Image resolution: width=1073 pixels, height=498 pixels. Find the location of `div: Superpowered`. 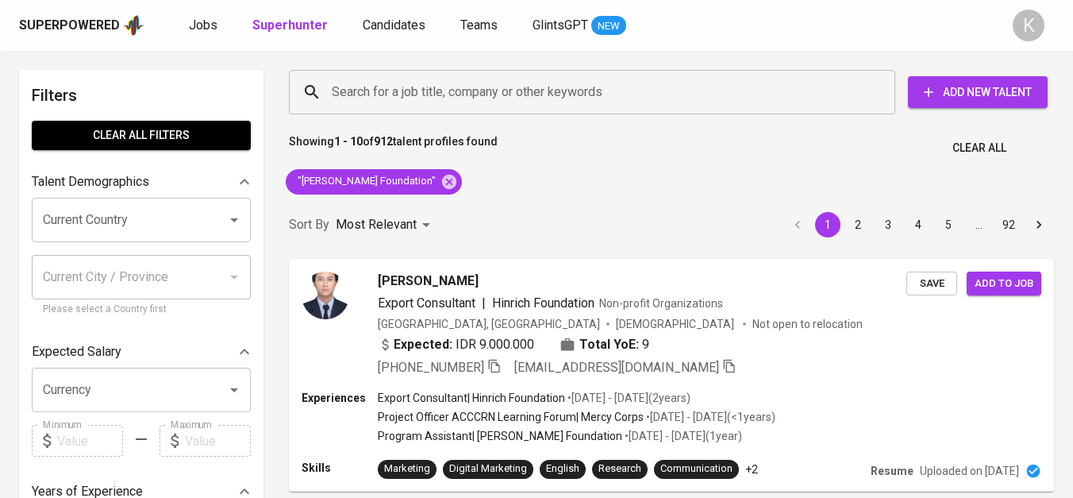

div: Superpowered is located at coordinates (69, 25).